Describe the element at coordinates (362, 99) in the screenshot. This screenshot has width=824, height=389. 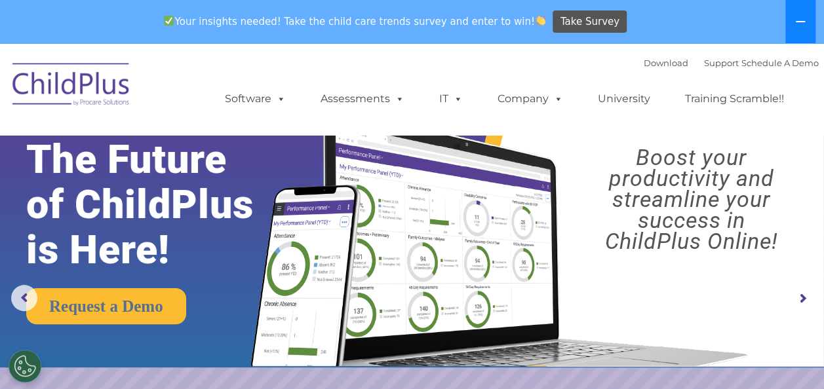
I see `a: Assessments` at that location.